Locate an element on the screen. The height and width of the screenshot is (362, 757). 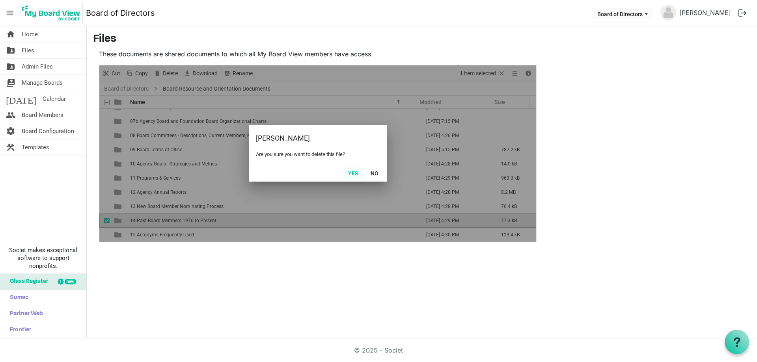
span: Partner Web is located at coordinates (24, 314).